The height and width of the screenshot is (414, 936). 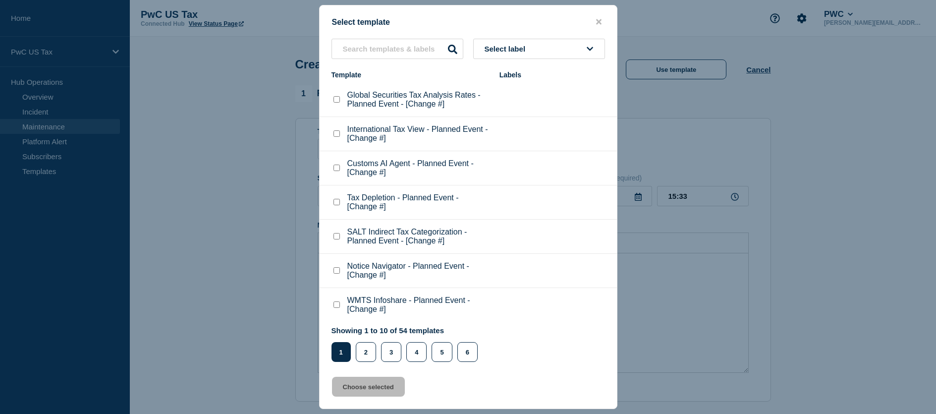 What do you see at coordinates (368, 386) in the screenshot?
I see `button: Choose selected` at bounding box center [368, 386].